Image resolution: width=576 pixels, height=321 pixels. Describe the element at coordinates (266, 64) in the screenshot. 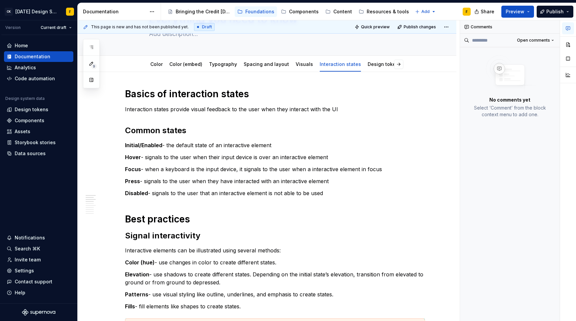

I see `a: Spacing and layout` at that location.